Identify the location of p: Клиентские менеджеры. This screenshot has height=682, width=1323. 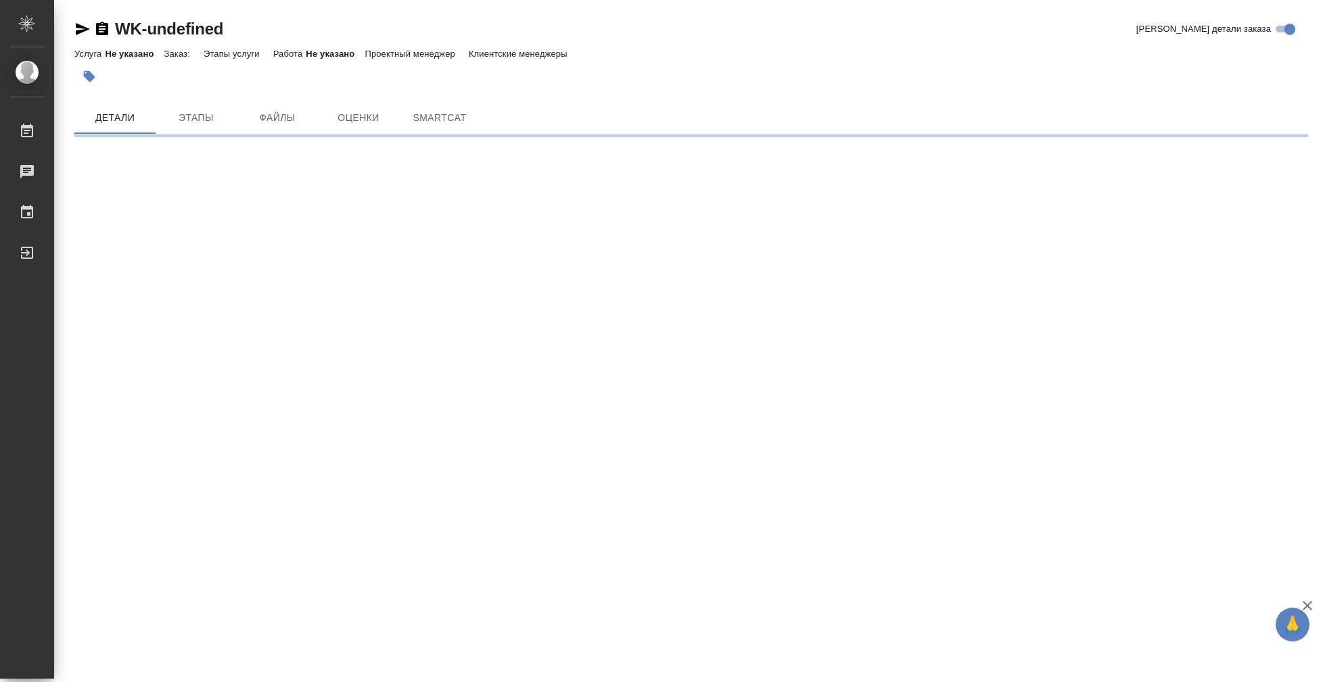
(519, 53).